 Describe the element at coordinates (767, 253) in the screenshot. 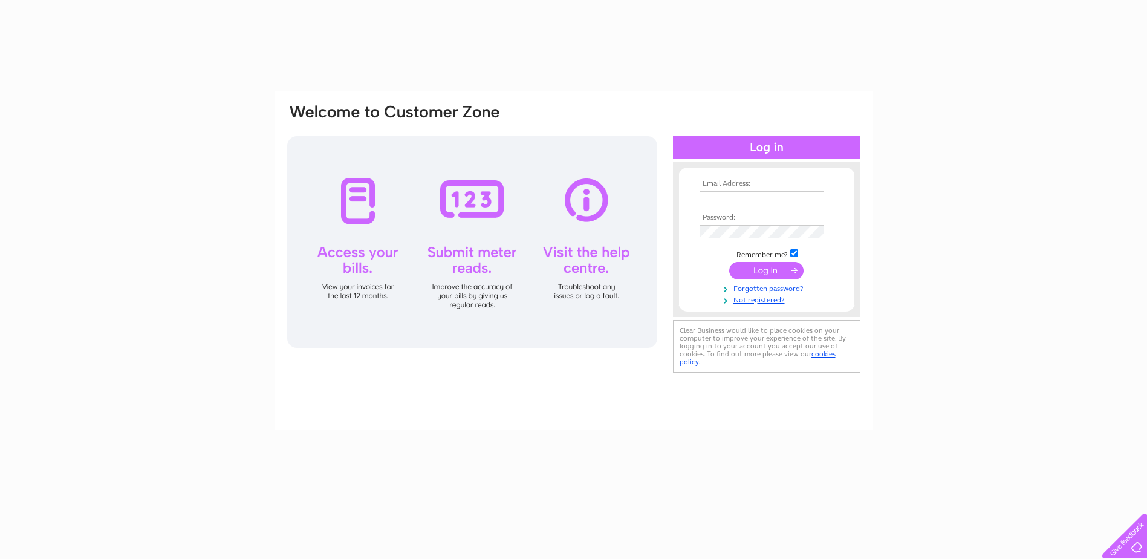

I see `td: Remember me?` at that location.